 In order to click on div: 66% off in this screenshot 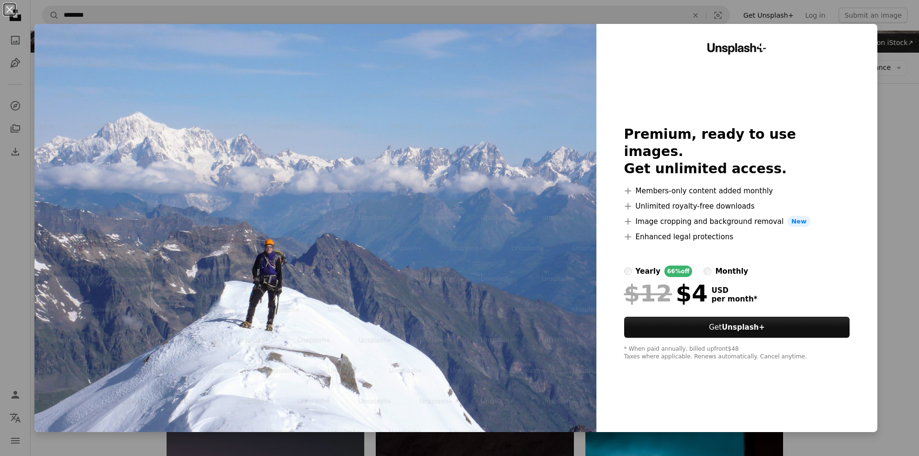, I will do `click(678, 271)`.